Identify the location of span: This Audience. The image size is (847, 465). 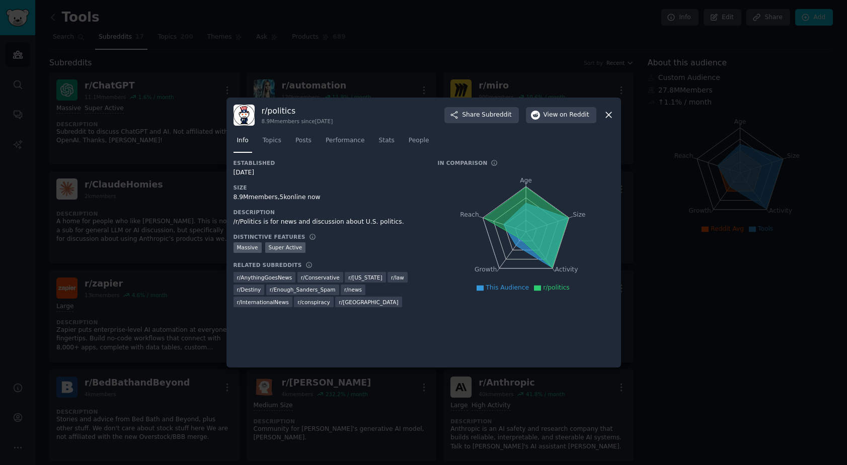
(507, 288).